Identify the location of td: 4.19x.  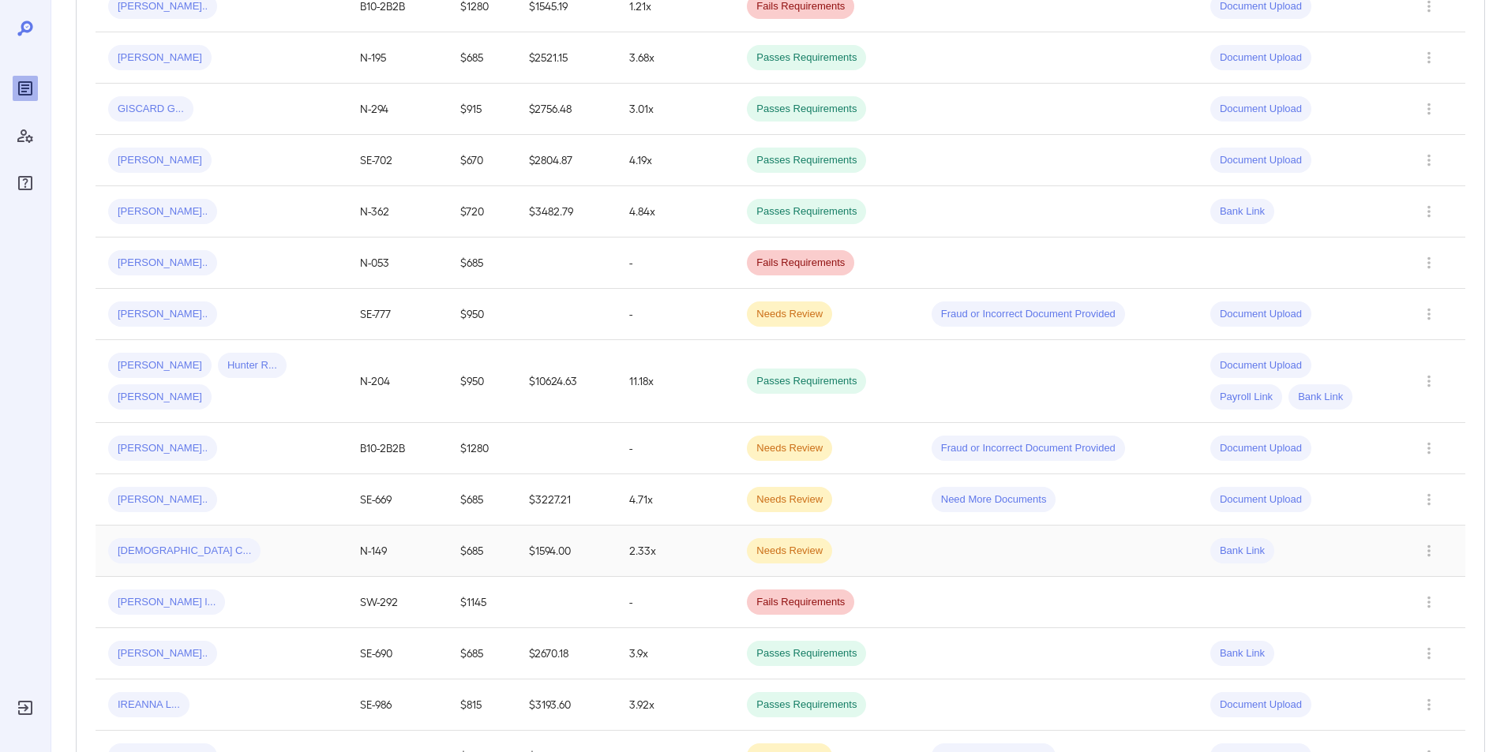
(675, 160).